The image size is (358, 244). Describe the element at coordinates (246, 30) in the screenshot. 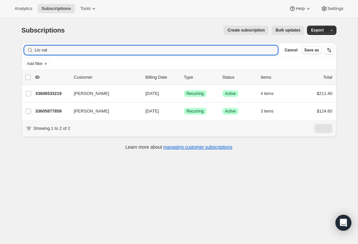

I see `span: Create subscription` at that location.